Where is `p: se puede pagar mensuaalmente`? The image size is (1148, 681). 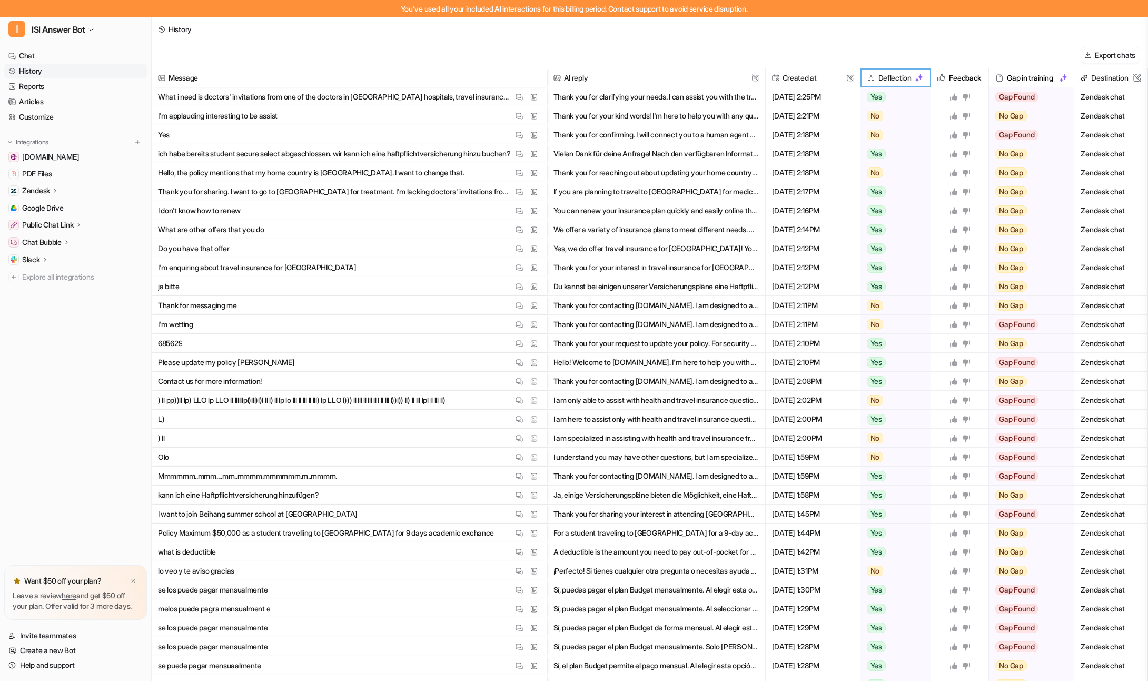
p: se puede pagar mensuaalmente is located at coordinates (210, 665).